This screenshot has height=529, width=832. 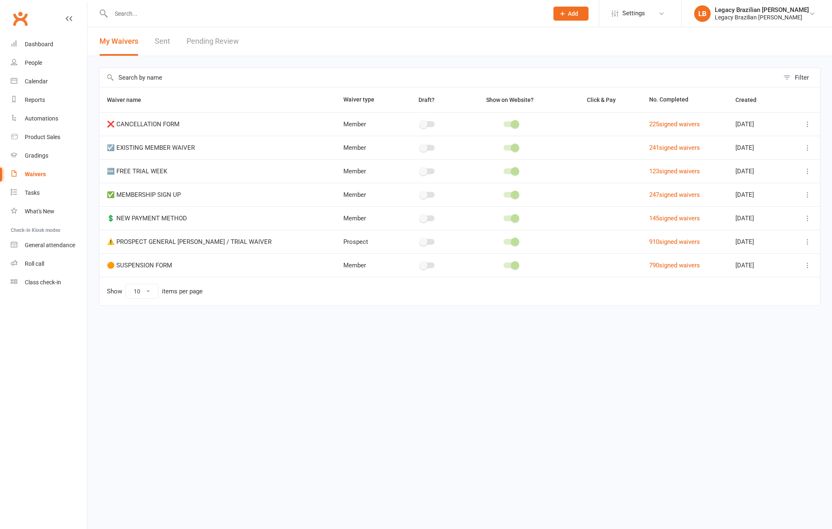 I want to click on td: Prospect, so click(x=366, y=241).